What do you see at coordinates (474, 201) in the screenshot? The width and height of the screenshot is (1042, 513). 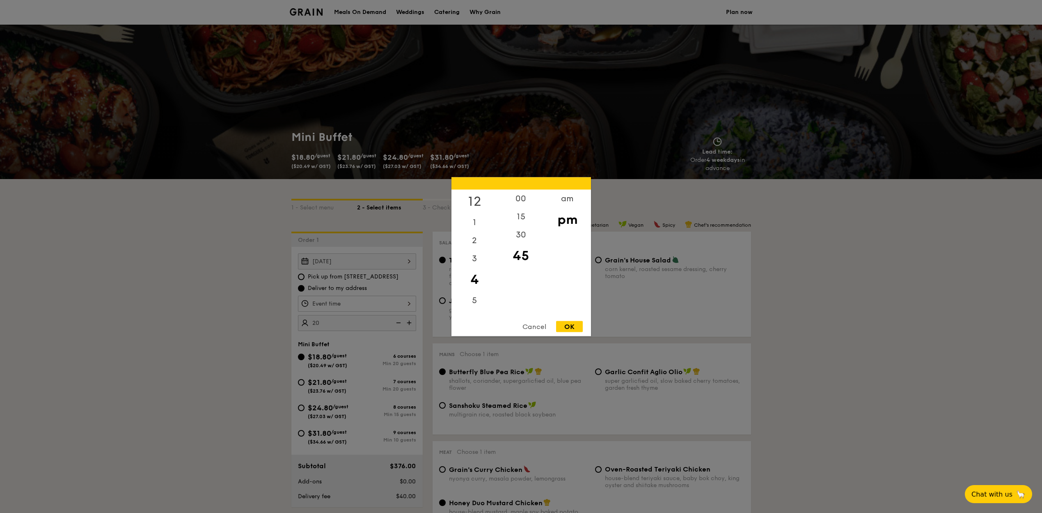 I see `div: 12` at bounding box center [474, 201].